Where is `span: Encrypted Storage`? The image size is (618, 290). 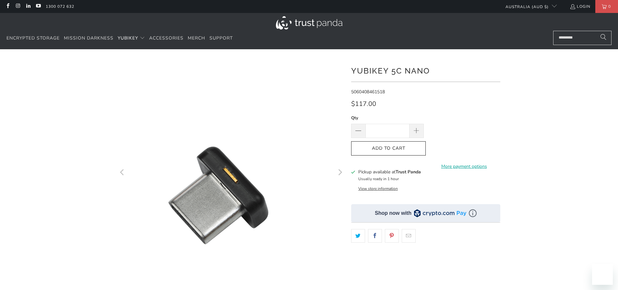
span: Encrypted Storage is located at coordinates (33, 38).